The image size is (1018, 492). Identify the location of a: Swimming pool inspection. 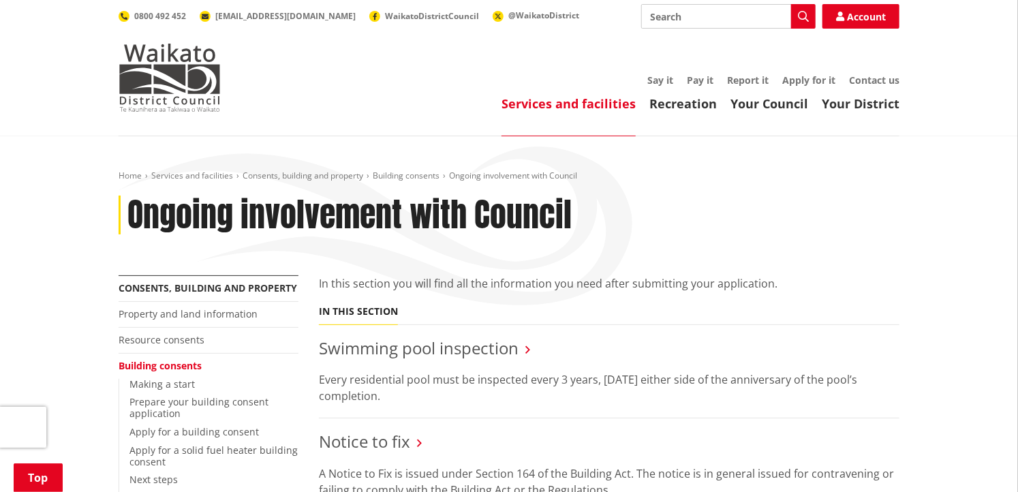
(418, 347).